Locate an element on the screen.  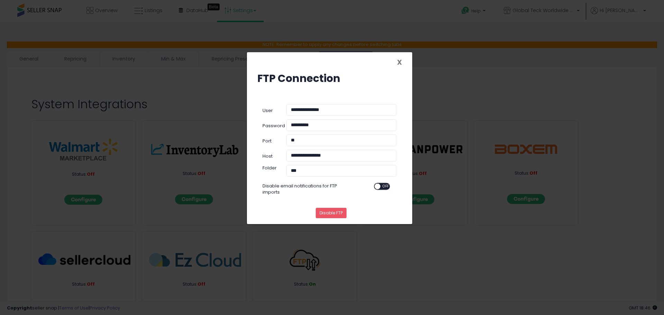
span: X is located at coordinates (400, 62).